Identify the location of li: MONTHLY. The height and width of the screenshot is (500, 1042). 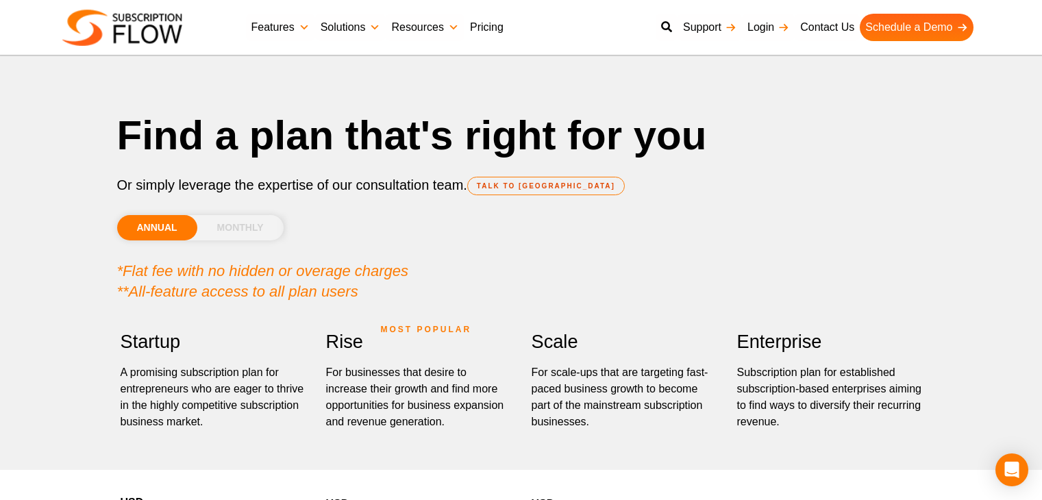
(241, 228).